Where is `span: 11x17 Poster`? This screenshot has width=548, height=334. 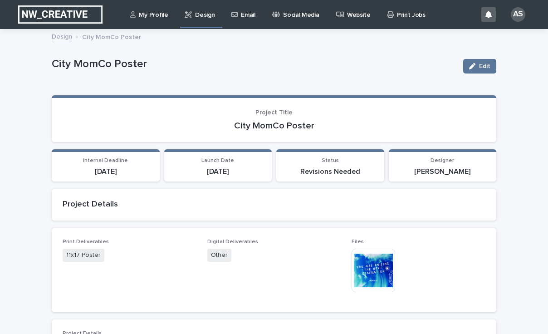
span: 11x17 Poster is located at coordinates (83, 255).